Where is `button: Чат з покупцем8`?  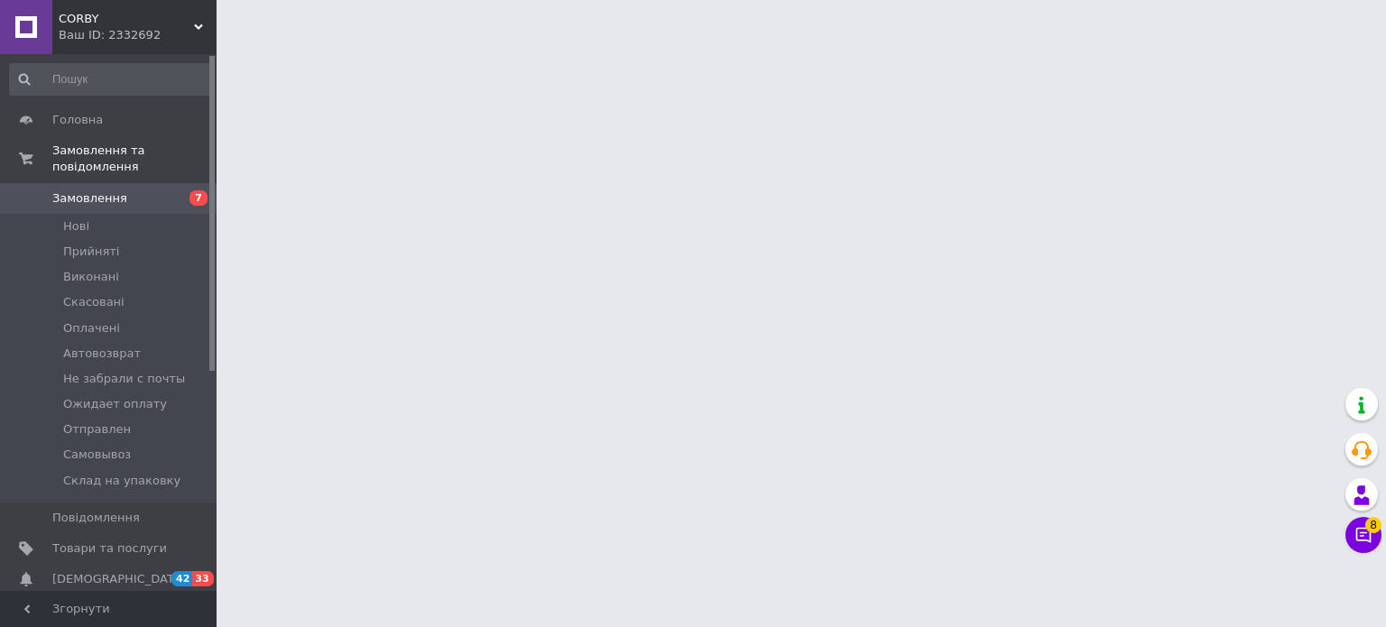 button: Чат з покупцем8 is located at coordinates (1364, 535).